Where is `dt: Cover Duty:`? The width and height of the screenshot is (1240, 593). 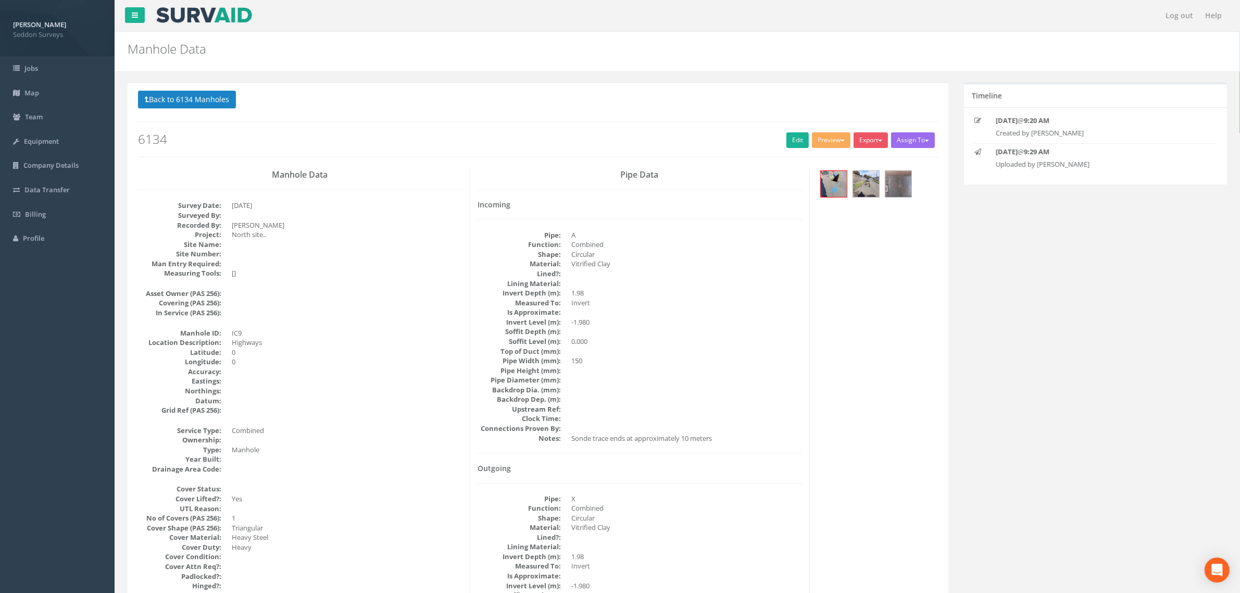 dt: Cover Duty: is located at coordinates (180, 547).